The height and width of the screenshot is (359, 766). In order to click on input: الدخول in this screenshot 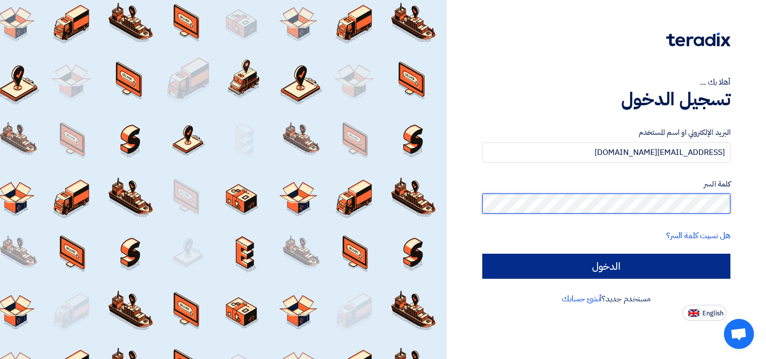, I will do `click(606, 266)`.